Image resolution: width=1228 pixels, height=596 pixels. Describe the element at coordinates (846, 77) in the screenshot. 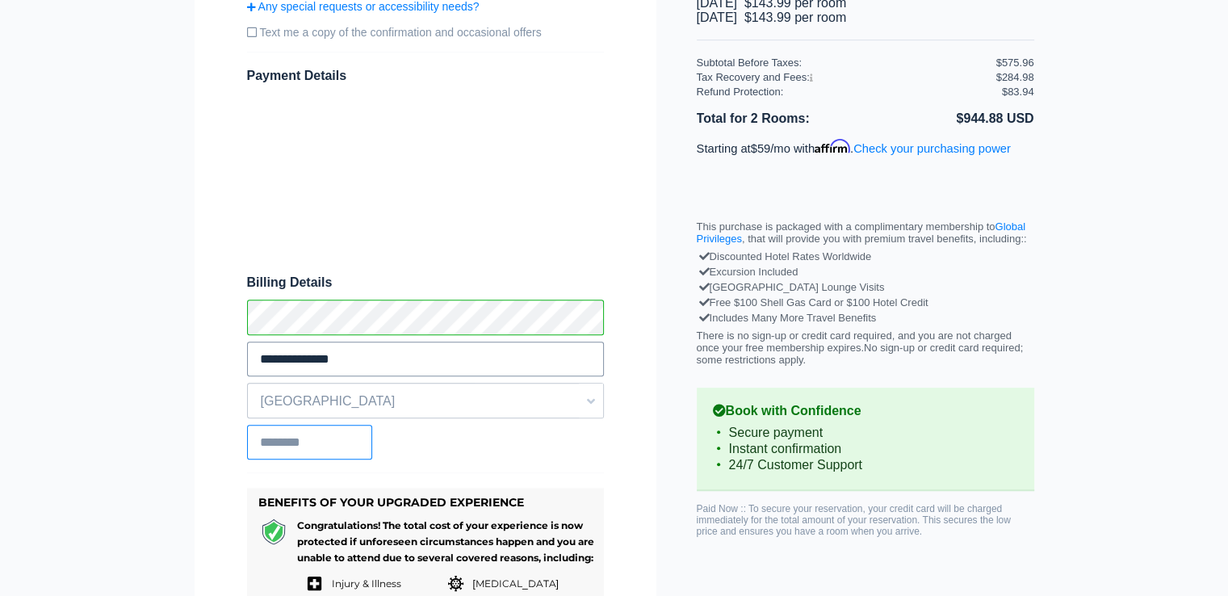

I see `div: Tax Recovery and Fees:` at that location.